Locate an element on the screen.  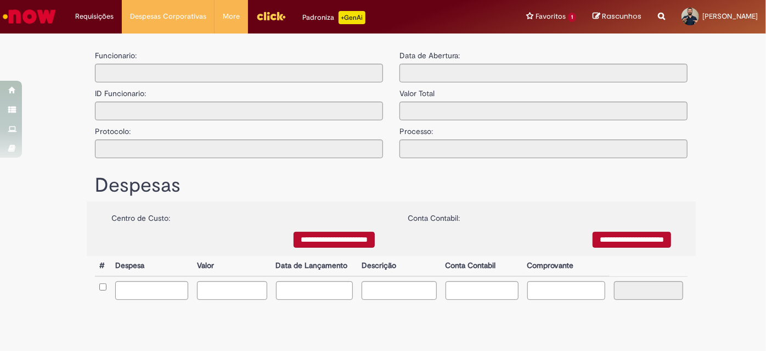
label: Conta Contabil: is located at coordinates (434, 215).